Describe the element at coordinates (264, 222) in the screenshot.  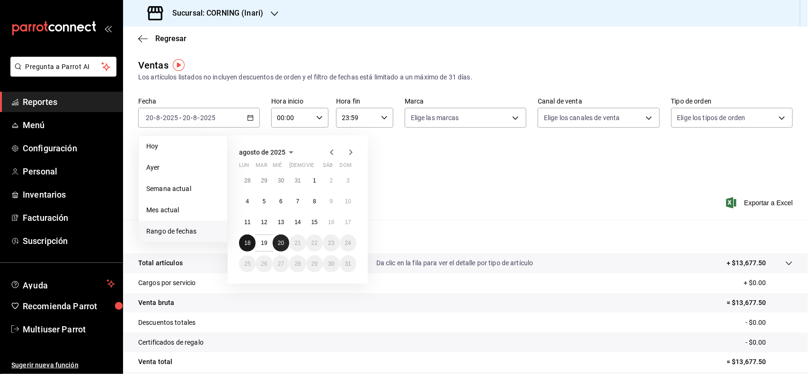
I see `abbr: 12 de agosto de 2025` at that location.